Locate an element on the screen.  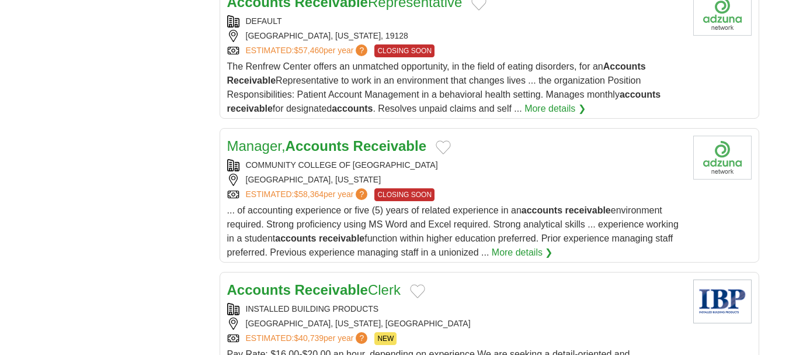
span: ... of accounting experience or five (5) years of related experience in an environment required. ... is located at coordinates (453, 231).